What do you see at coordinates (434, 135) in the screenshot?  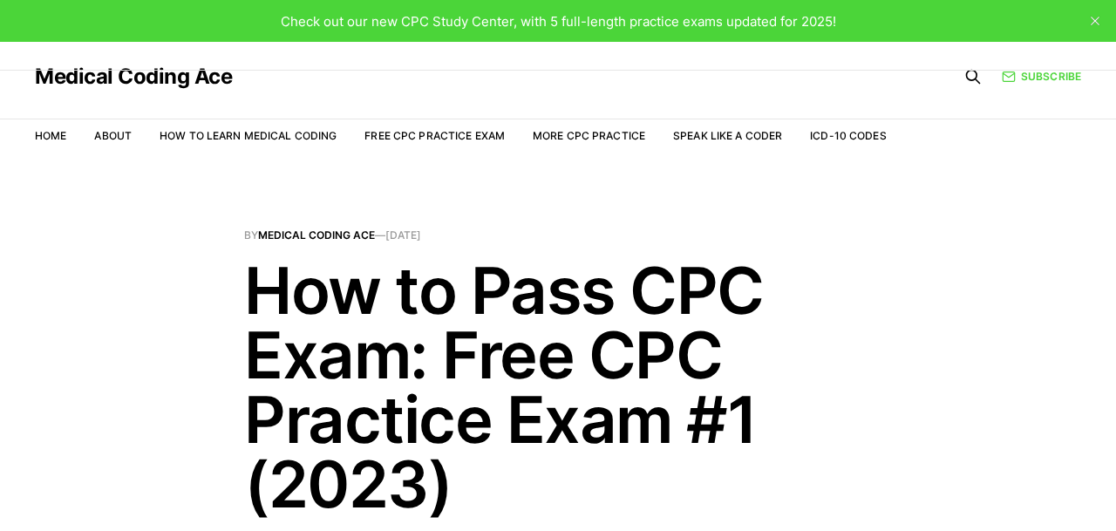 I see `a: Free CPC Practice Exam` at bounding box center [434, 135].